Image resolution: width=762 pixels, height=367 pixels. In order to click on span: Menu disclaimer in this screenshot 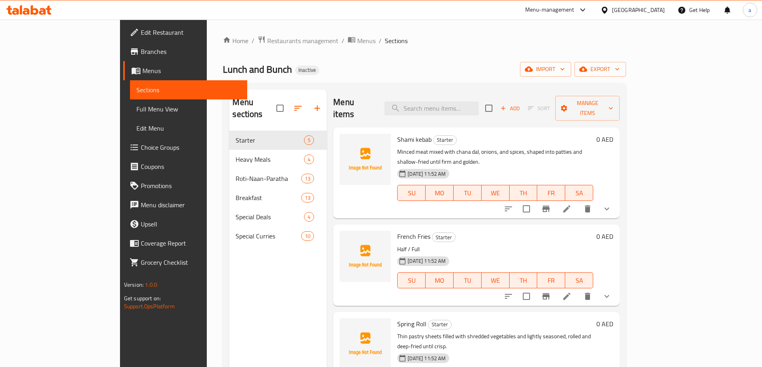, I will do `click(191, 205)`.